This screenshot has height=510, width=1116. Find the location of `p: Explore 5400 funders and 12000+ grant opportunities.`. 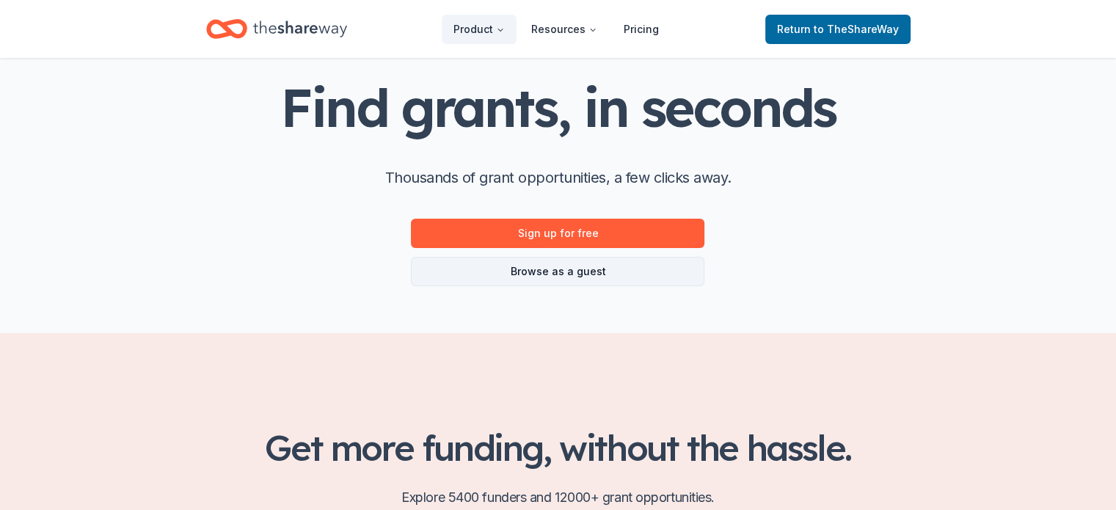

p: Explore 5400 funders and 12000+ grant opportunities. is located at coordinates (558, 497).